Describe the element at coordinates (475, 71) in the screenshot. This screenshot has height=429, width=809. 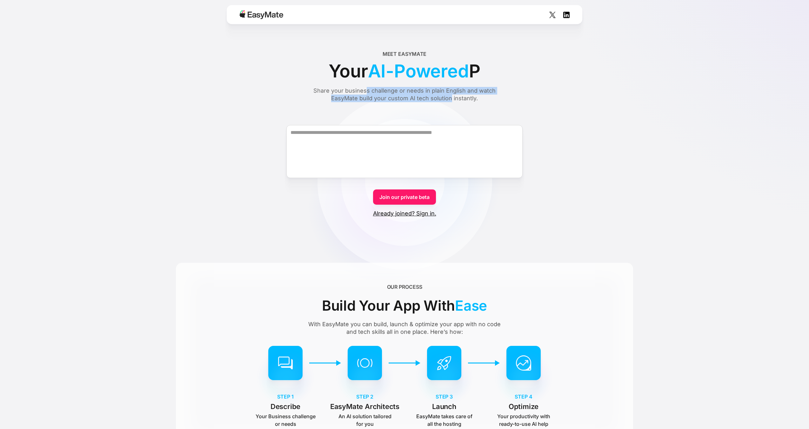
I see `span: P` at that location.